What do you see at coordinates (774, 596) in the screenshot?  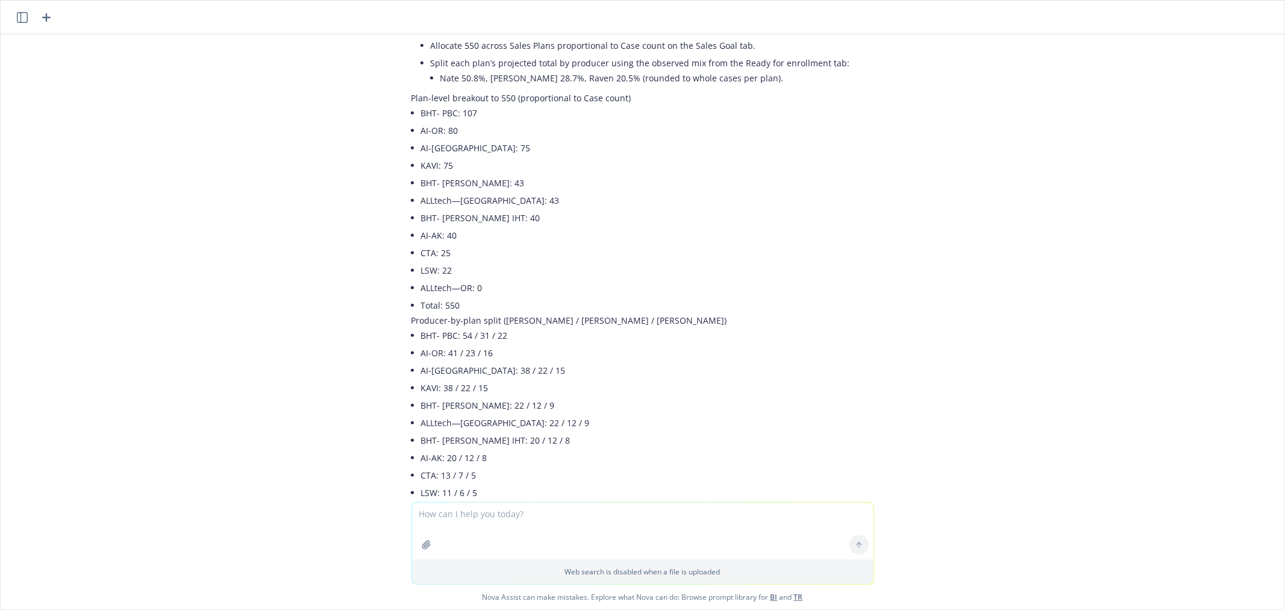 I see `a: BI` at bounding box center [774, 596].